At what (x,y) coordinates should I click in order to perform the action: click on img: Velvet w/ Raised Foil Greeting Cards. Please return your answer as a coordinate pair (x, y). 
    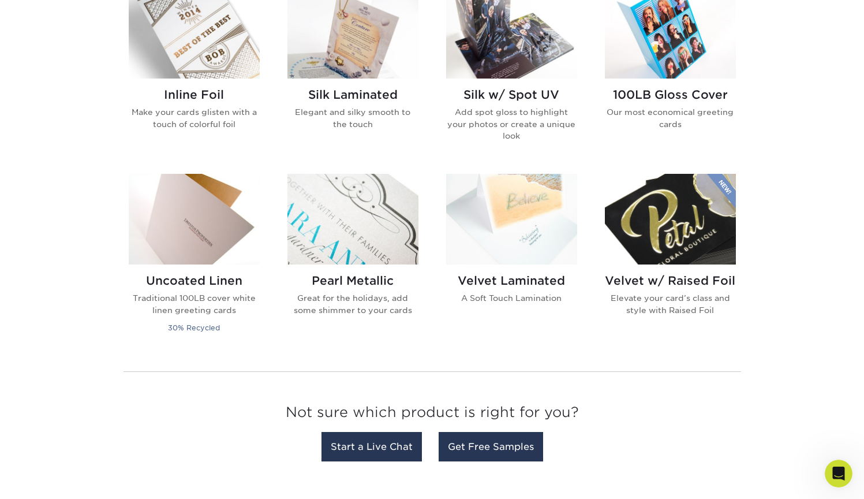
    Looking at the image, I should click on (670, 219).